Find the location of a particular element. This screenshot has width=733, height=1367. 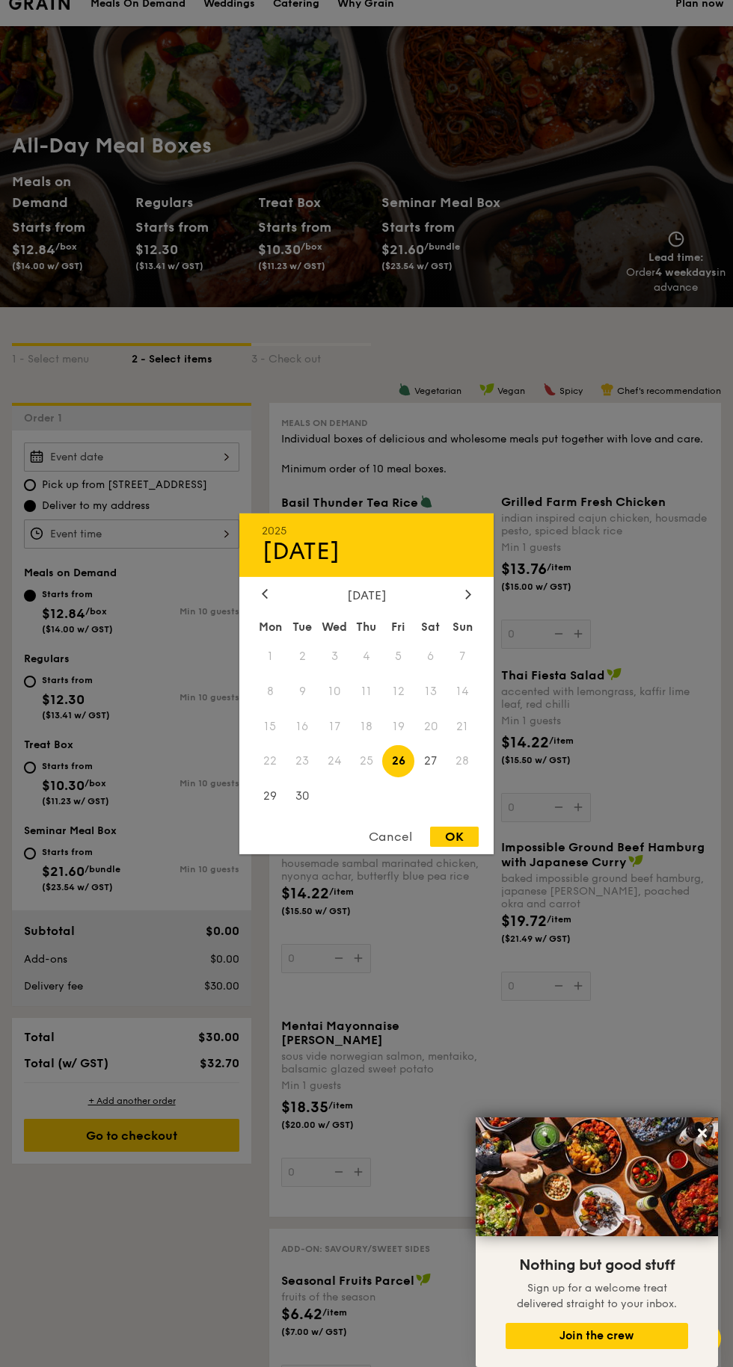

span: 14 is located at coordinates (462, 691).